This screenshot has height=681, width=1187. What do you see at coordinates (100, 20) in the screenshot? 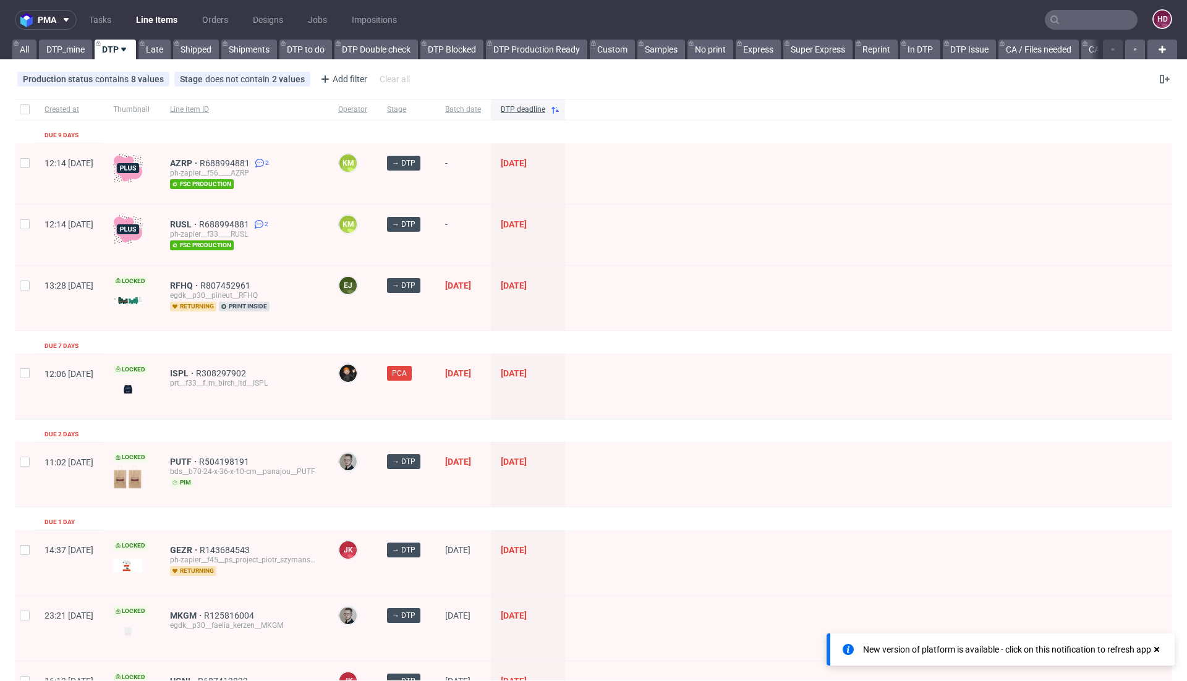
I see `a: Tasks` at bounding box center [100, 20].